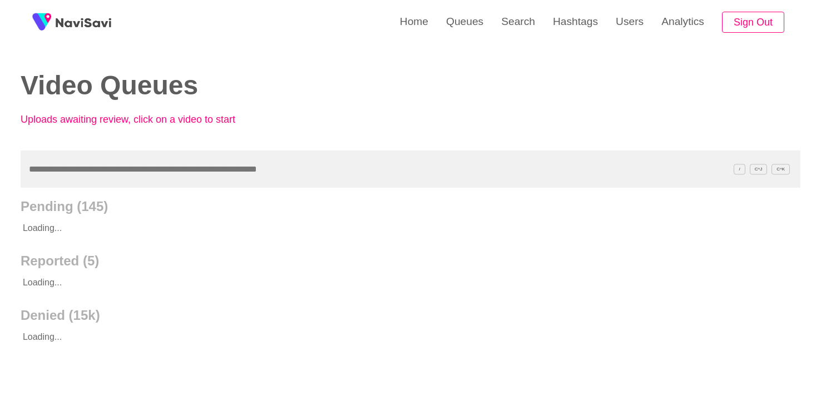 The width and height of the screenshot is (821, 417). Describe the element at coordinates (143, 120) in the screenshot. I see `p: Uploads awaiting review, click on a video to start` at that location.